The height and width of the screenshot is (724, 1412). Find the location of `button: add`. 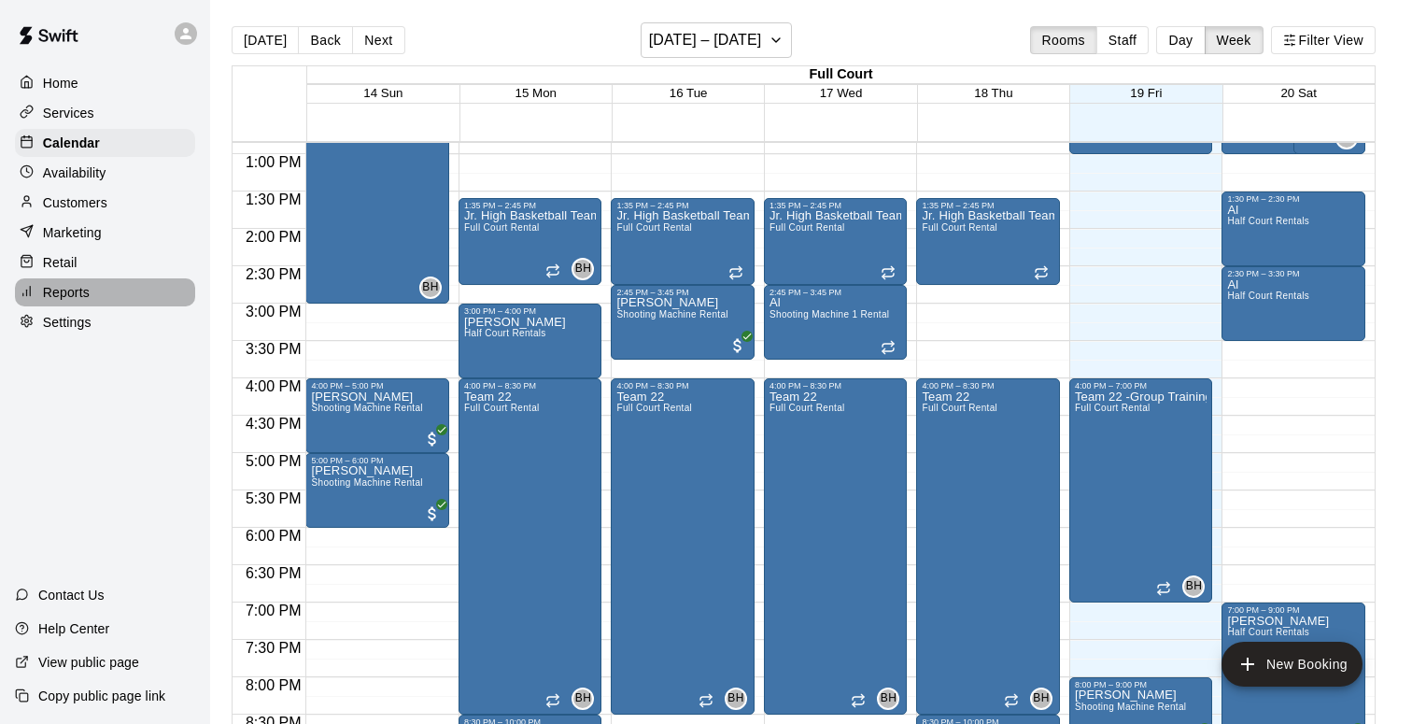

button: add is located at coordinates (1291, 664).